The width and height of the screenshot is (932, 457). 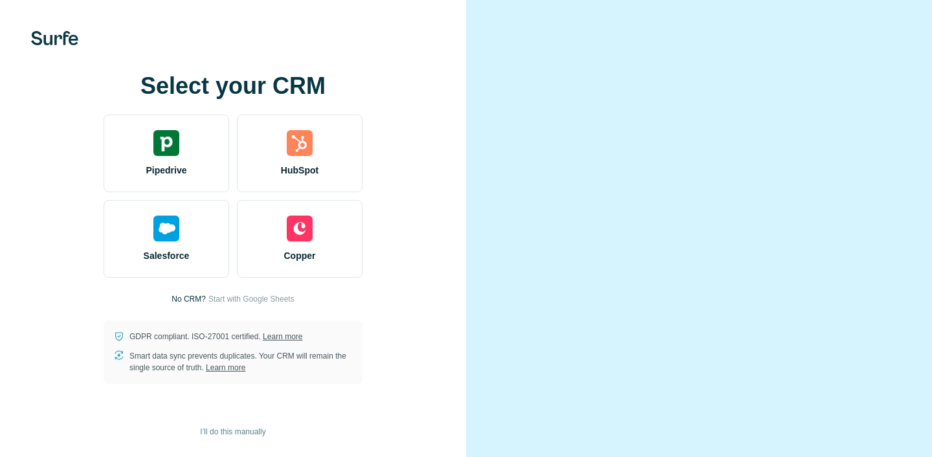 I want to click on span: Copper, so click(x=300, y=256).